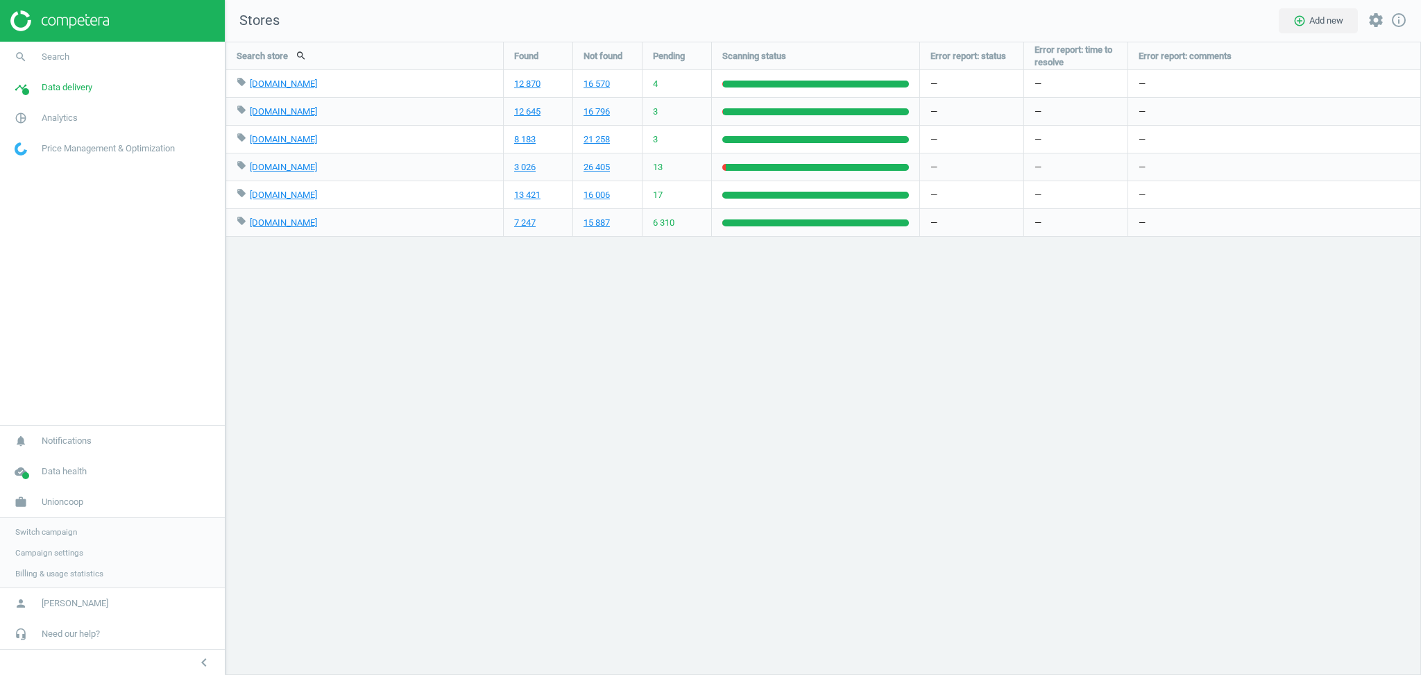 The width and height of the screenshot is (1421, 675). What do you see at coordinates (64, 471) in the screenshot?
I see `span: Data health` at bounding box center [64, 471].